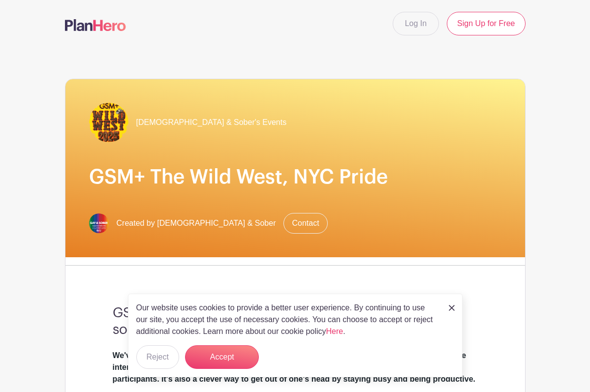 Image resolution: width=590 pixels, height=392 pixels. I want to click on img: close_button-5f87c8562297e5c2d7936805f587ecaba9071eb48480494691a3f1689db116b3.svg, so click(451, 308).